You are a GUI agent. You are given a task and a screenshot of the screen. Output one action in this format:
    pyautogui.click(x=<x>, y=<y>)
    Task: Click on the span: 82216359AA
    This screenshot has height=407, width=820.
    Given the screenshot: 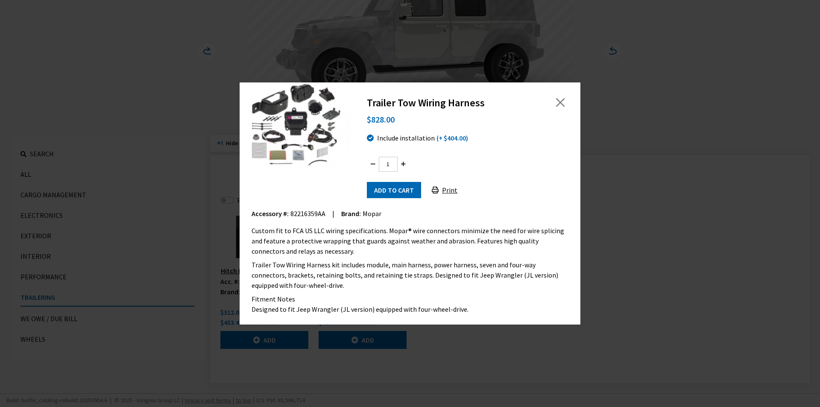 What is the action you would take?
    pyautogui.click(x=308, y=213)
    